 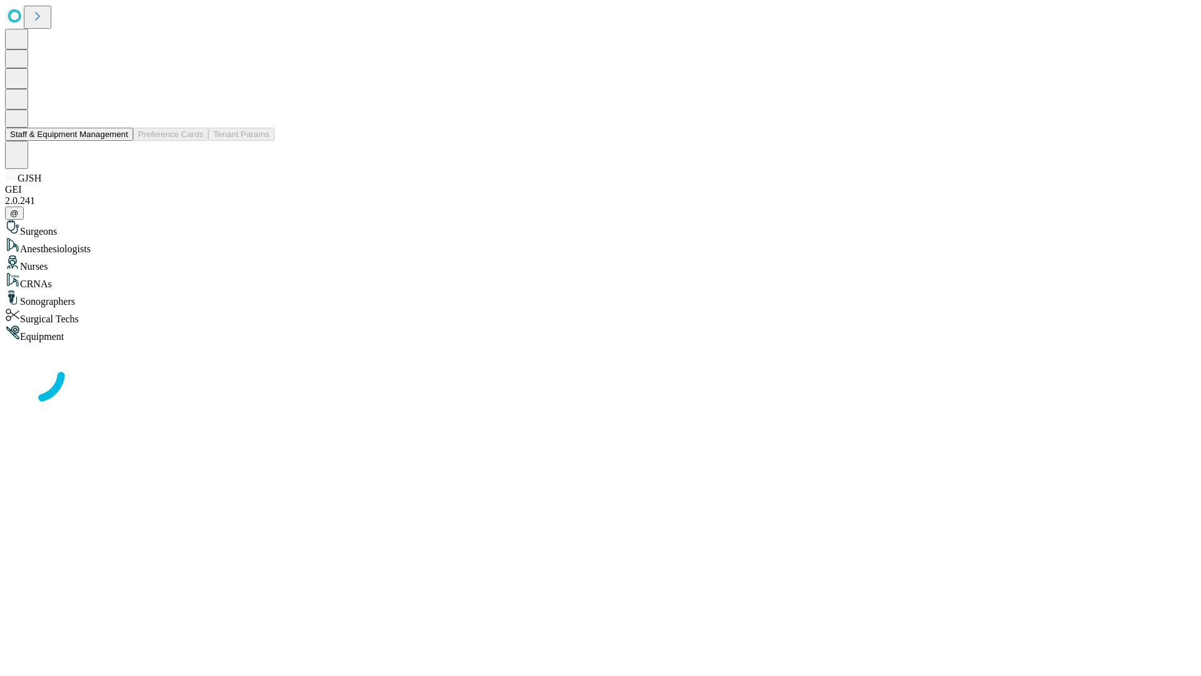 I want to click on span: GJSH, so click(x=29, y=178).